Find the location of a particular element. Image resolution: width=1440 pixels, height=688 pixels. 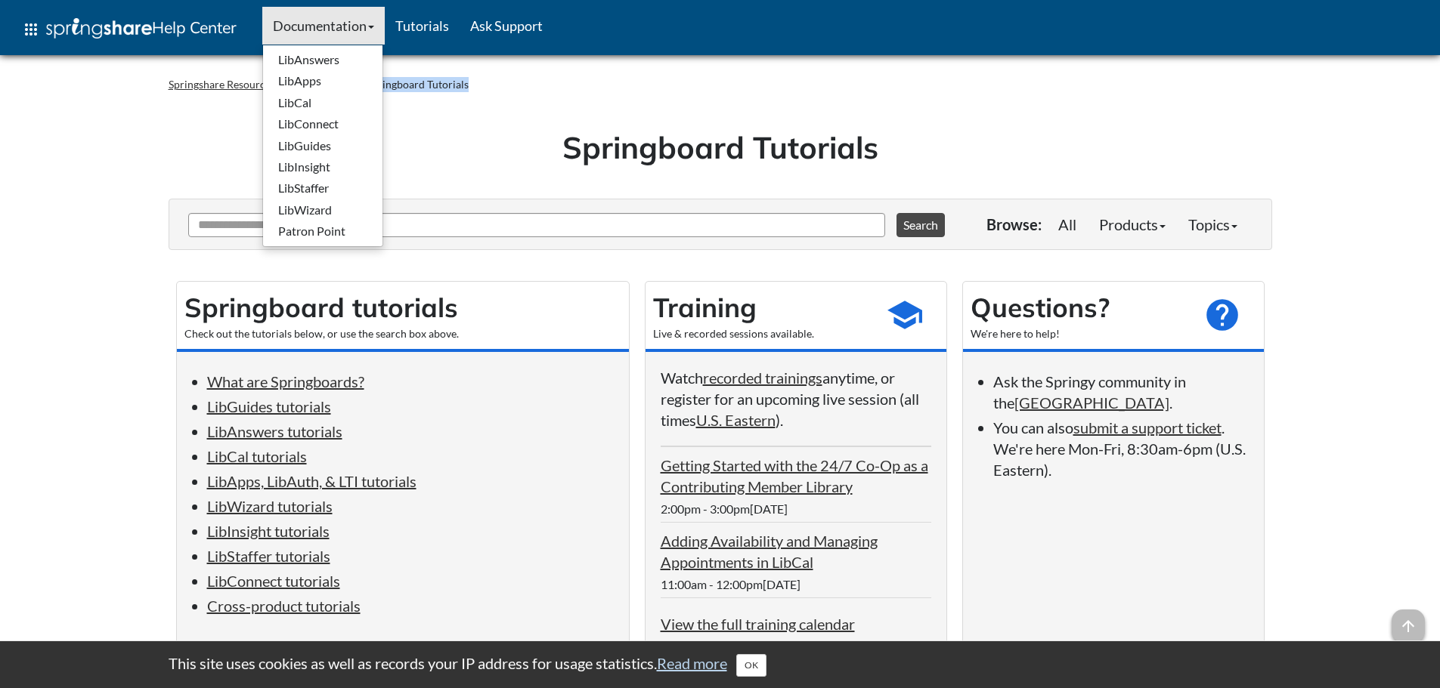

span: Help Center is located at coordinates (194, 27).